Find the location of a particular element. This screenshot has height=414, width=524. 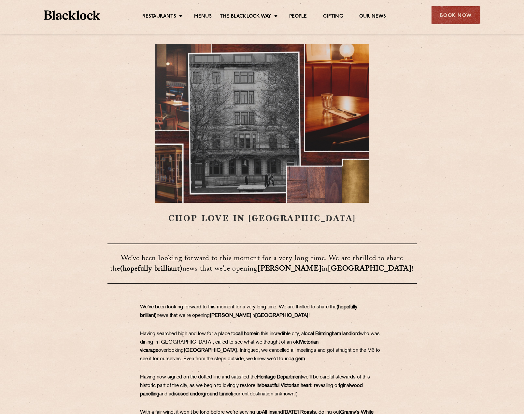

a: Gifting is located at coordinates (333, 17).